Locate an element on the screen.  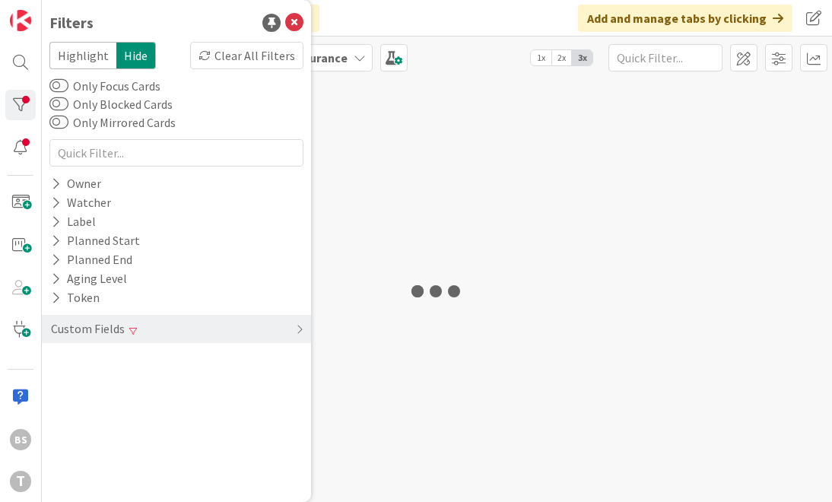
button: Only Blocked Cards is located at coordinates (59, 104).